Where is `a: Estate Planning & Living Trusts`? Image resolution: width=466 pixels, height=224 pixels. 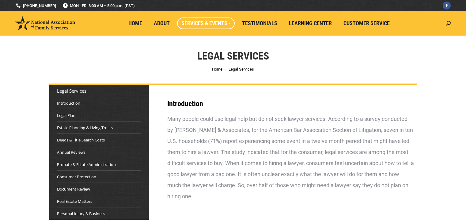 a: Estate Planning & Living Trusts is located at coordinates (85, 128).